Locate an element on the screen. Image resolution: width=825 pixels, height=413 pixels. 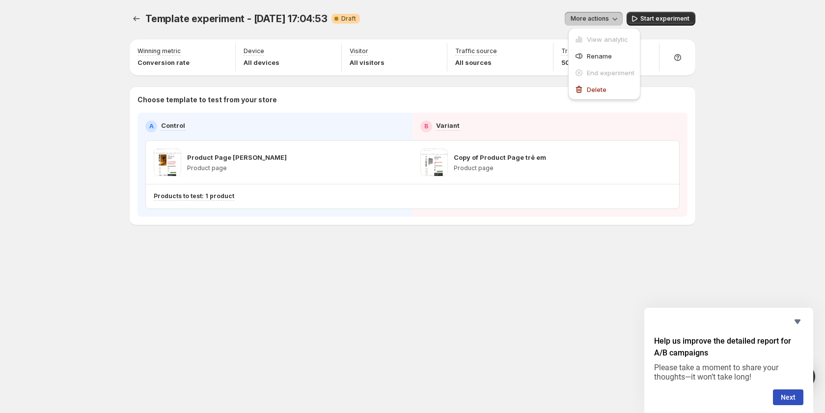
p: Products to test: 1 product is located at coordinates (194, 196).